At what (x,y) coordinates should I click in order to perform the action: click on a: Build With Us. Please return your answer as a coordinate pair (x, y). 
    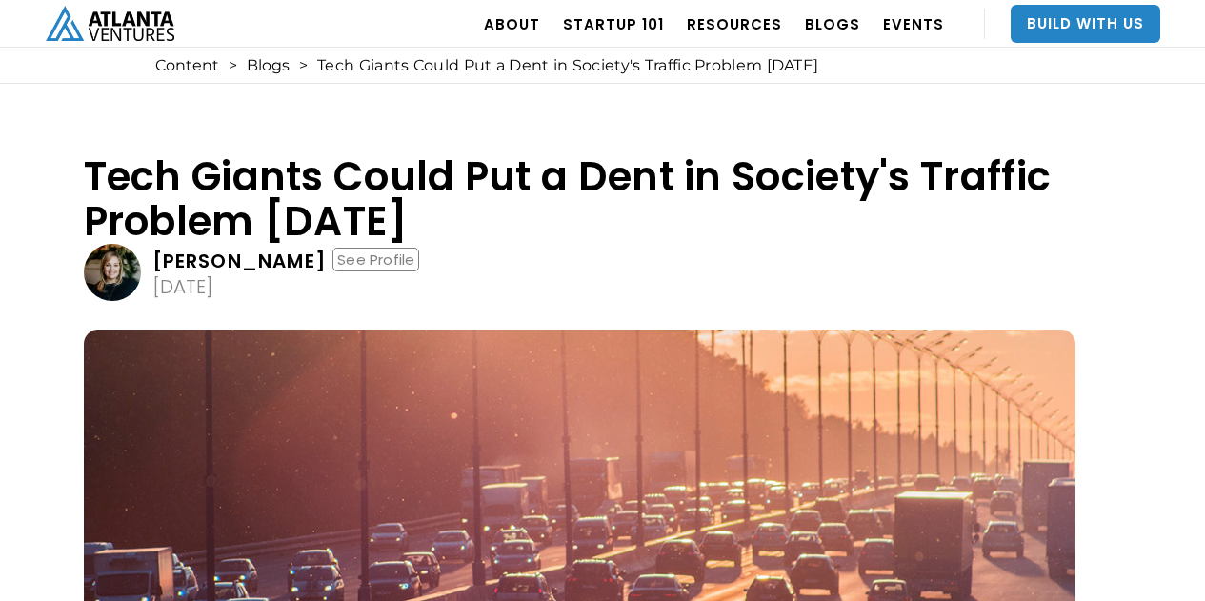
    Looking at the image, I should click on (1085, 24).